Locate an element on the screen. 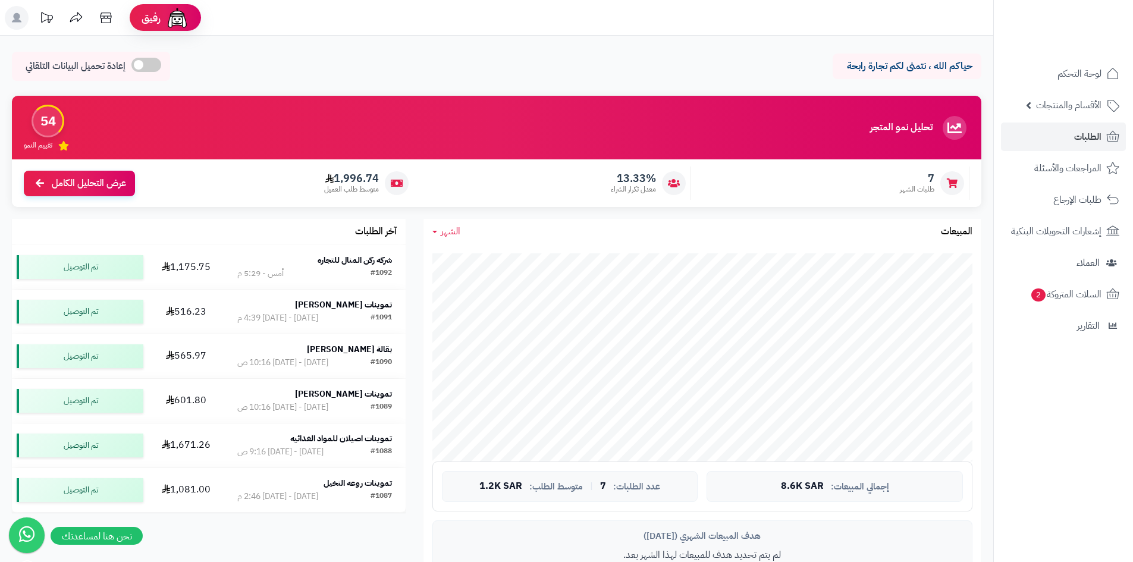 This screenshot has height=562, width=1133. p: حياكم الله ، نتمنى لكم تجارة رابحة is located at coordinates (907, 66).